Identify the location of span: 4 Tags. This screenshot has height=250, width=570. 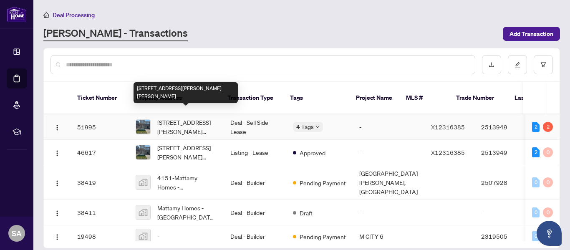
(305, 126).